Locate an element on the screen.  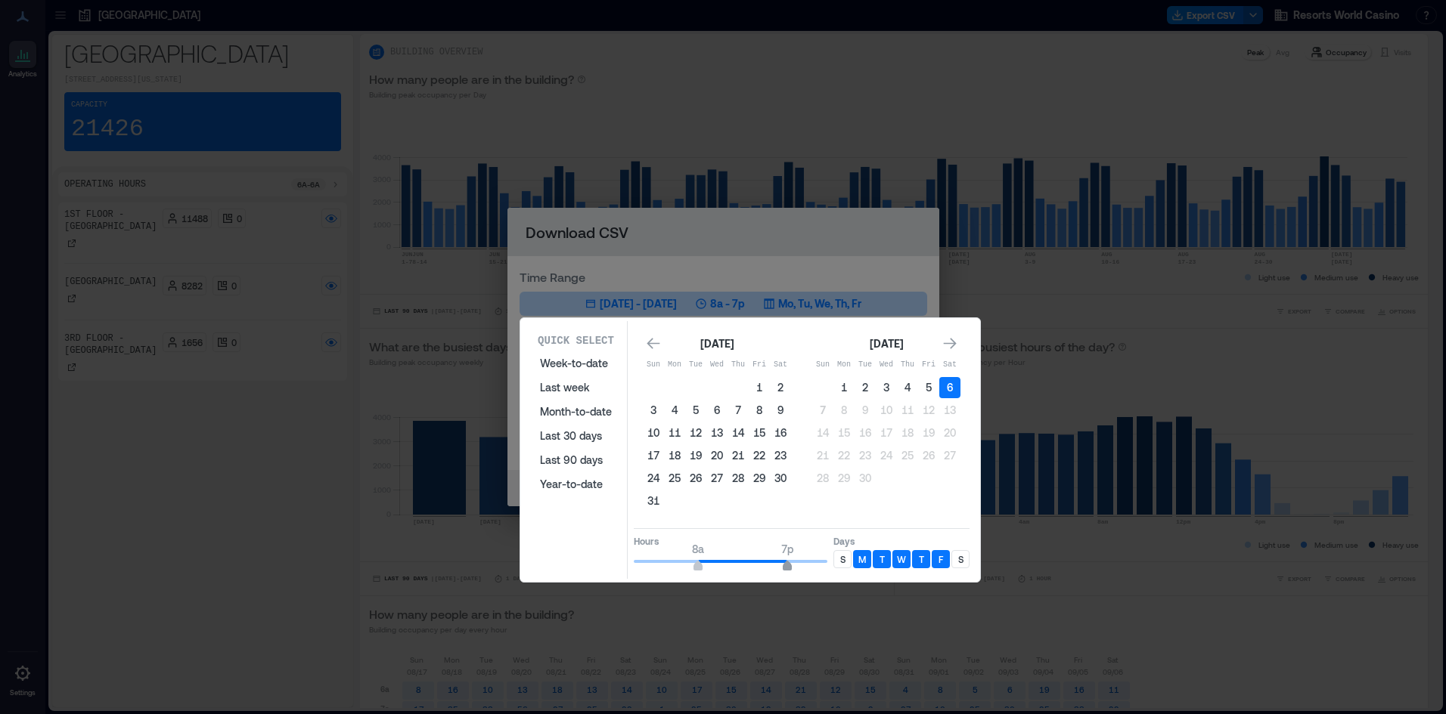
button: Go to next month is located at coordinates (950, 344).